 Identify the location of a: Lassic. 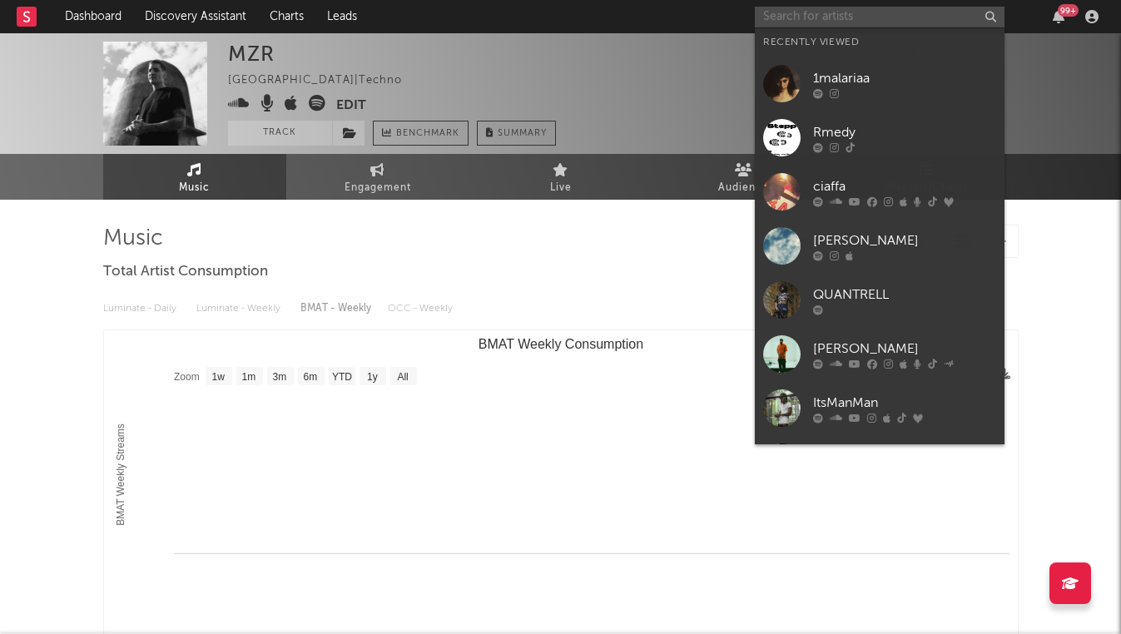
(880, 462).